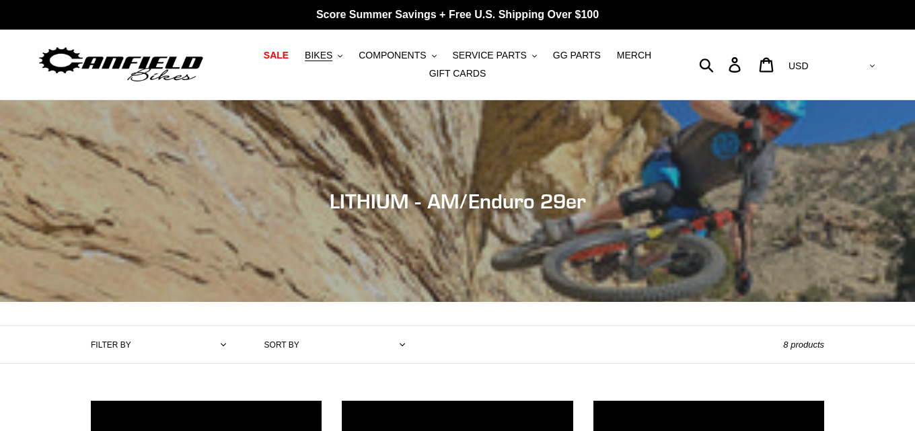  Describe the element at coordinates (577, 55) in the screenshot. I see `span: GG PARTS` at that location.